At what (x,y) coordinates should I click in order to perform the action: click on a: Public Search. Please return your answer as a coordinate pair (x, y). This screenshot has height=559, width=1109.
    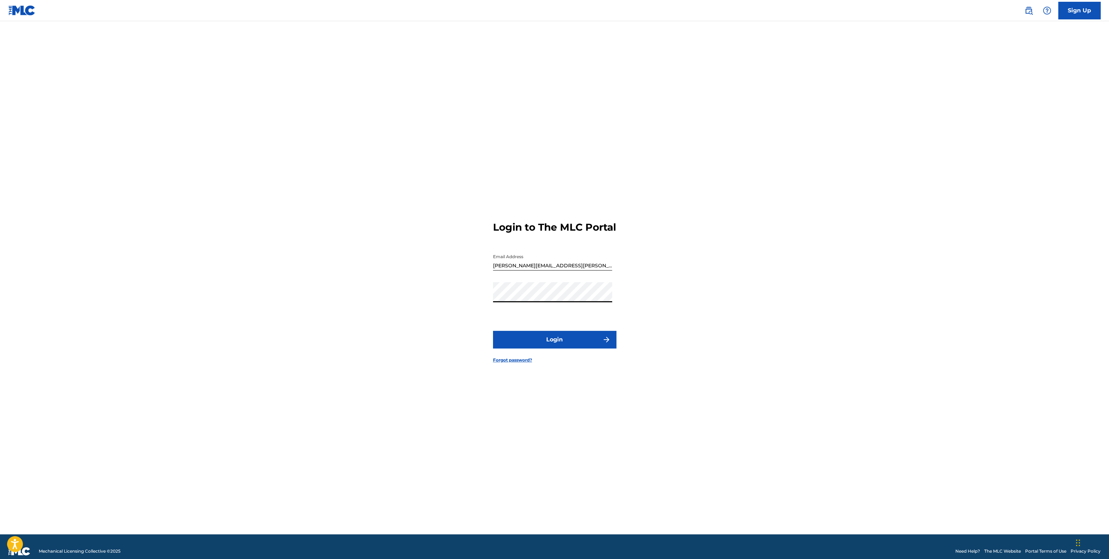
    Looking at the image, I should click on (1029, 11).